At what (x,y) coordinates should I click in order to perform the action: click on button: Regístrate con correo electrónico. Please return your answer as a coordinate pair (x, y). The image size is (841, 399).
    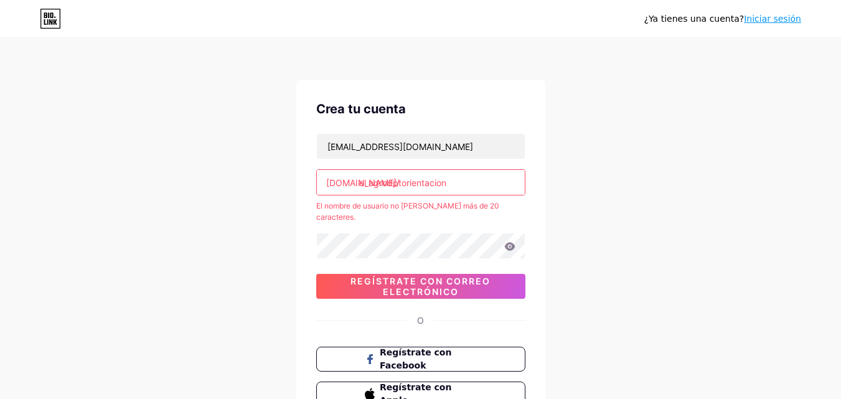
    Looking at the image, I should click on (421, 286).